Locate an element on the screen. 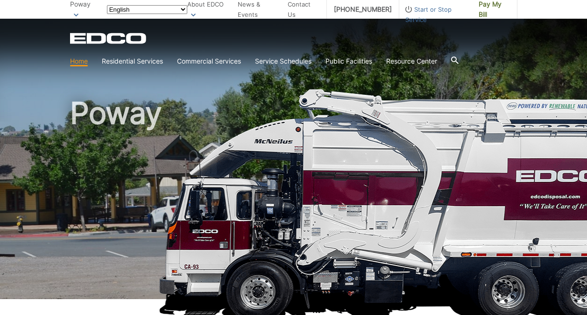 The height and width of the screenshot is (315, 587). a: EDCD logo. Return to the homepage. is located at coordinates (109, 38).